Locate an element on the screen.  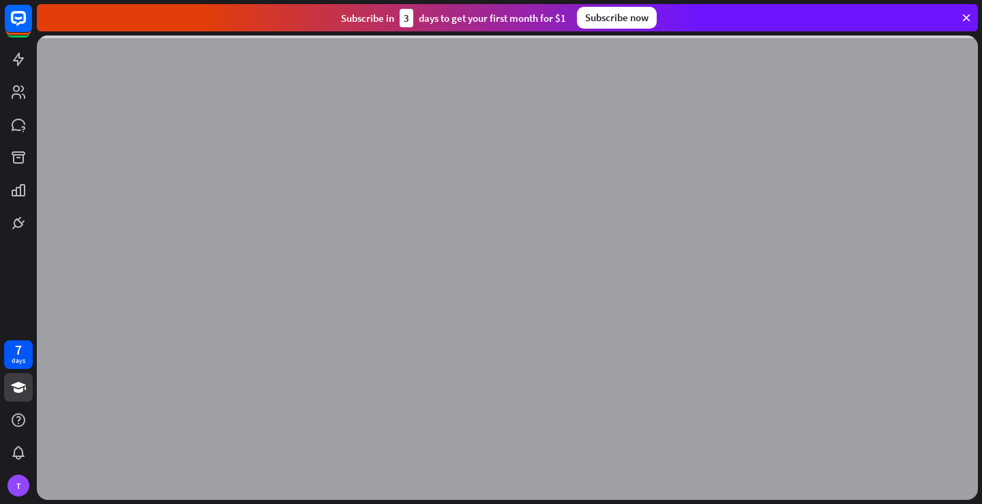
div: 3 is located at coordinates (407, 18).